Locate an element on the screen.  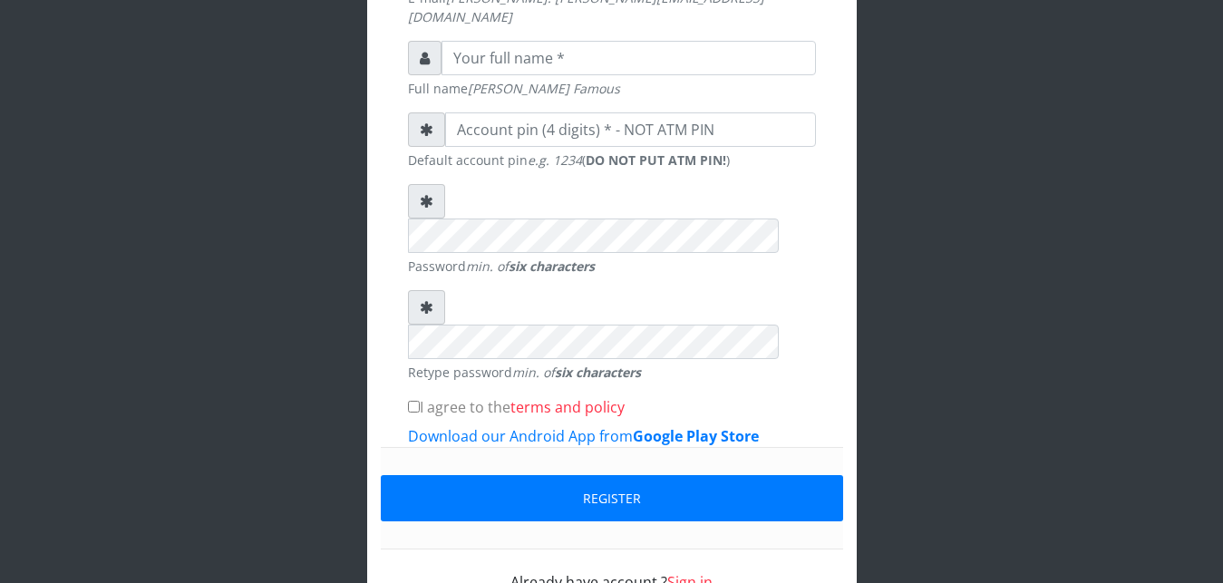
small: Retype password is located at coordinates (612, 372).